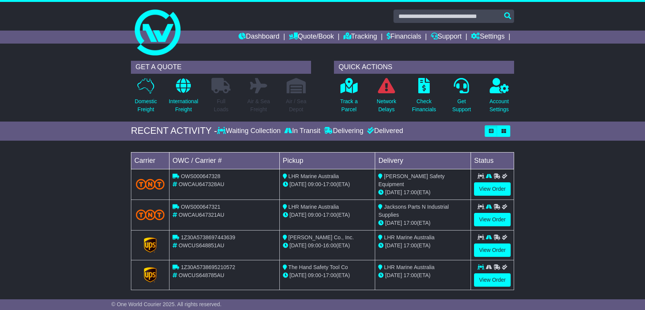 The height and width of the screenshot is (310, 645). What do you see at coordinates (413, 210) in the screenshot?
I see `span: Jacksons Parts N Industrial Supplies` at bounding box center [413, 210].